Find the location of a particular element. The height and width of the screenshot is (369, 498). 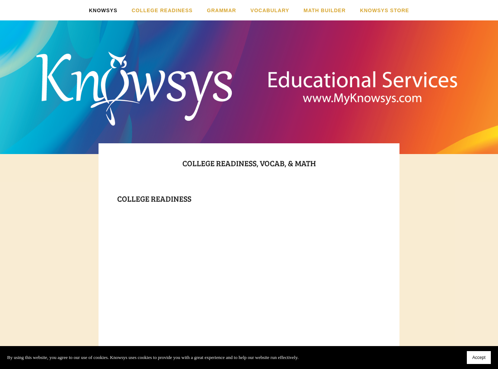

a: Knowsys Educational Services is located at coordinates (249, 79).